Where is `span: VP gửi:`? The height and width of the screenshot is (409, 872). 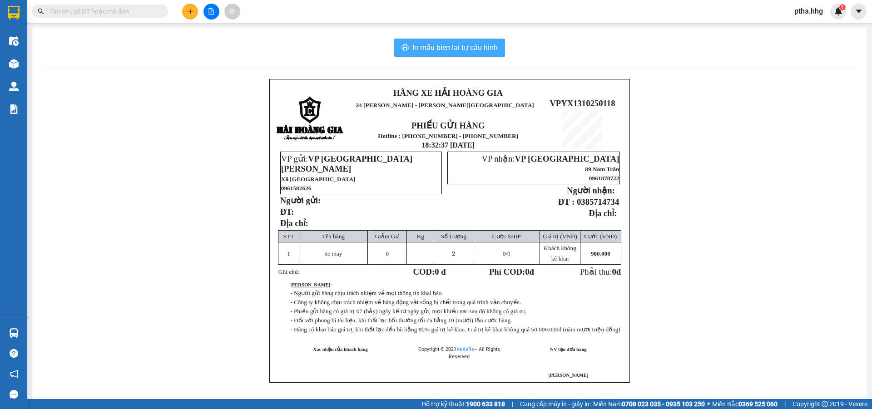
span: VP gửi: is located at coordinates (346, 163).